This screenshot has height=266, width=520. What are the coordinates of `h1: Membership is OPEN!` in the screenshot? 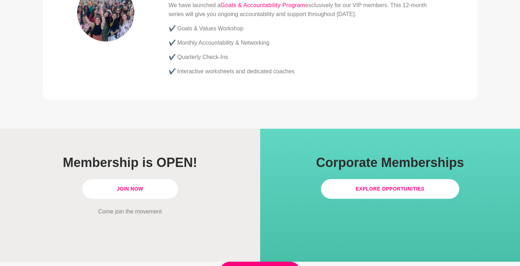 It's located at (130, 162).